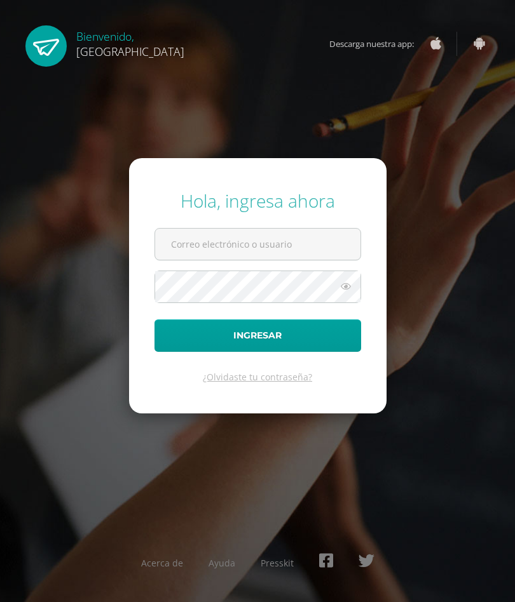 This screenshot has height=602, width=515. Describe the element at coordinates (222, 563) in the screenshot. I see `a: Ayuda` at that location.